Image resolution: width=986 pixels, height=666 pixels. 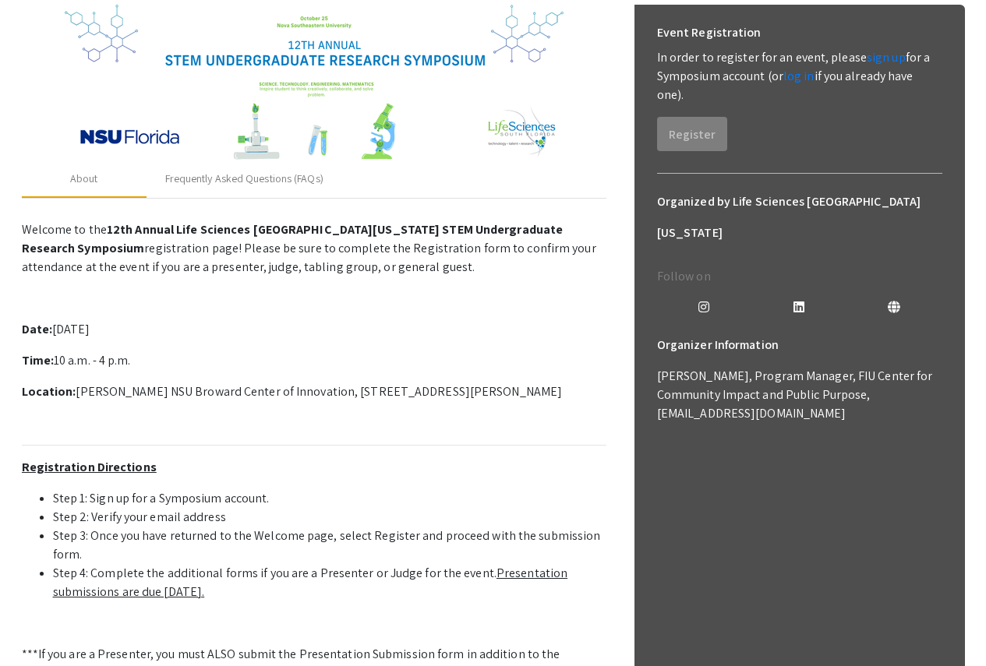 What do you see at coordinates (49, 391) in the screenshot?
I see `strong: Location:` at bounding box center [49, 391].